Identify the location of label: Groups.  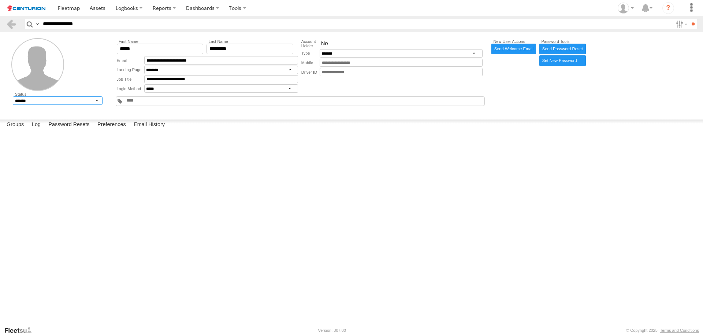
(15, 125).